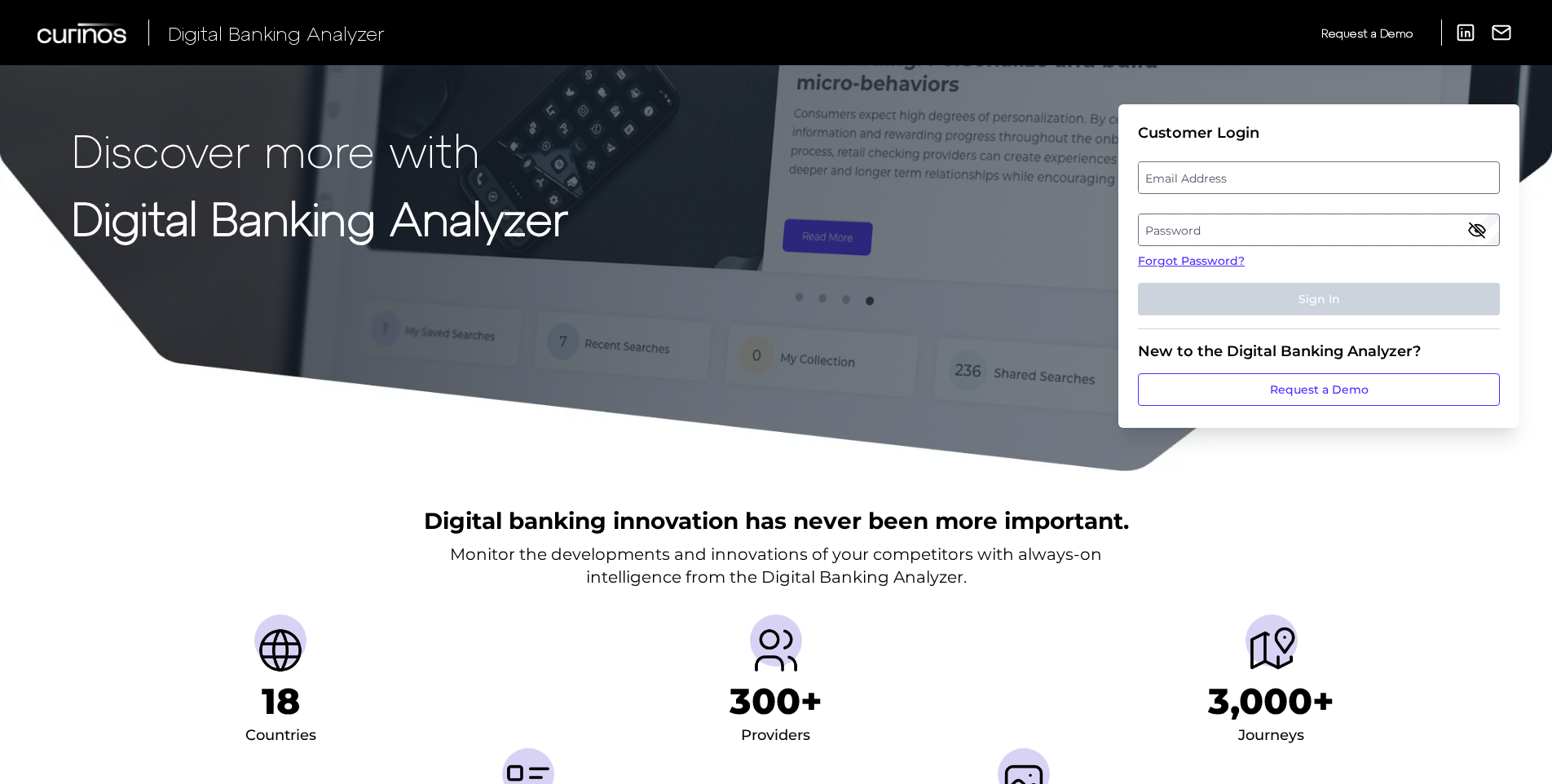 This screenshot has width=1552, height=784. I want to click on div: New to the Digital Banking Analyzer?, so click(1319, 352).